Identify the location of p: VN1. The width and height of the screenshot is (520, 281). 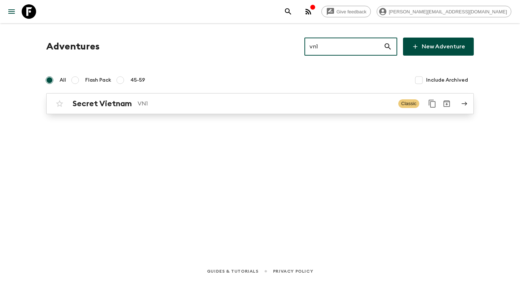
(265, 104).